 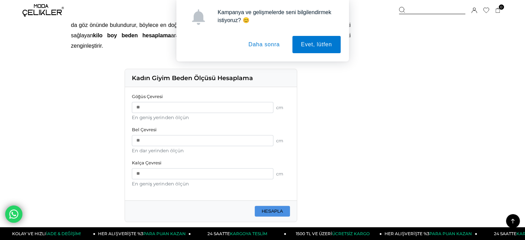 What do you see at coordinates (211, 96) in the screenshot?
I see `label: Göğüs Çevresi` at bounding box center [211, 96].